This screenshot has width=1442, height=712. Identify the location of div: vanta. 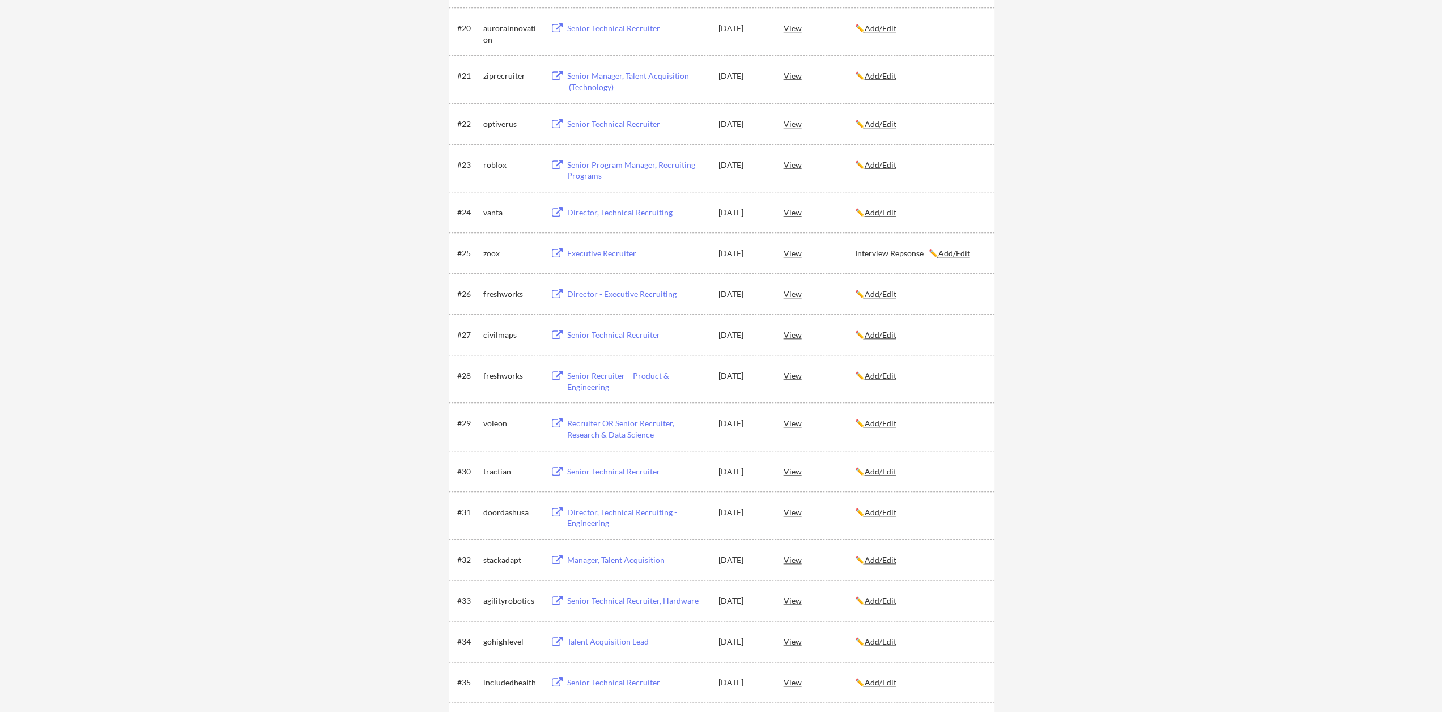
(512, 213).